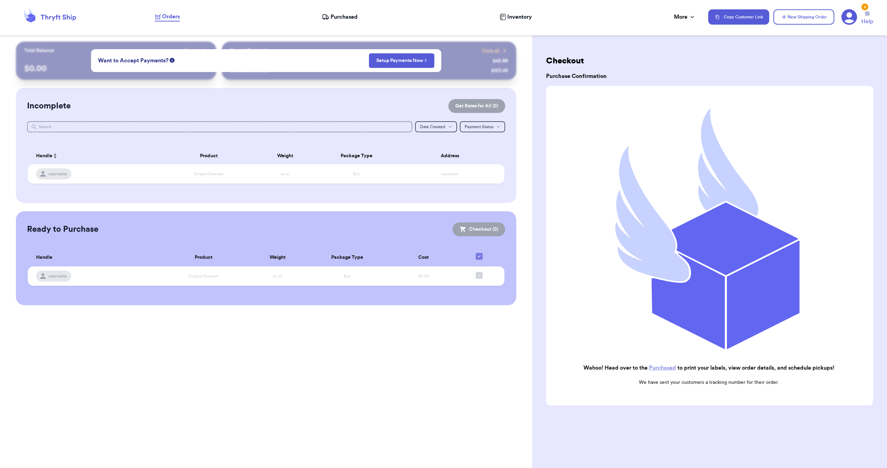 The height and width of the screenshot is (468, 887). Describe the element at coordinates (709, 368) in the screenshot. I see `h2: Wahoo! Head over to the to print your labels, view order details, and schedule pickups!` at that location.